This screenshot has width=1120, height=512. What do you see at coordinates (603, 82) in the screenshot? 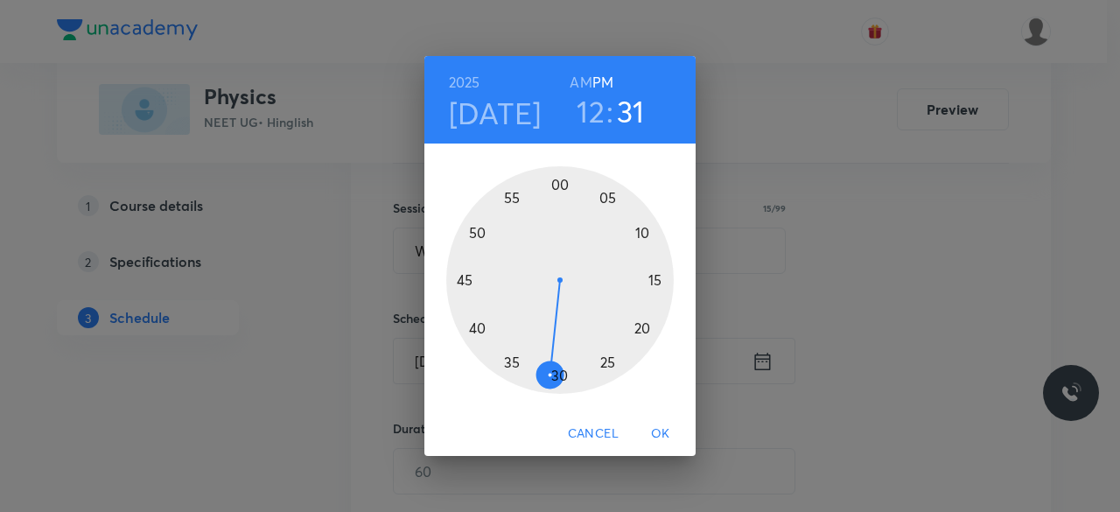
I see `button: PM` at bounding box center [603, 82].